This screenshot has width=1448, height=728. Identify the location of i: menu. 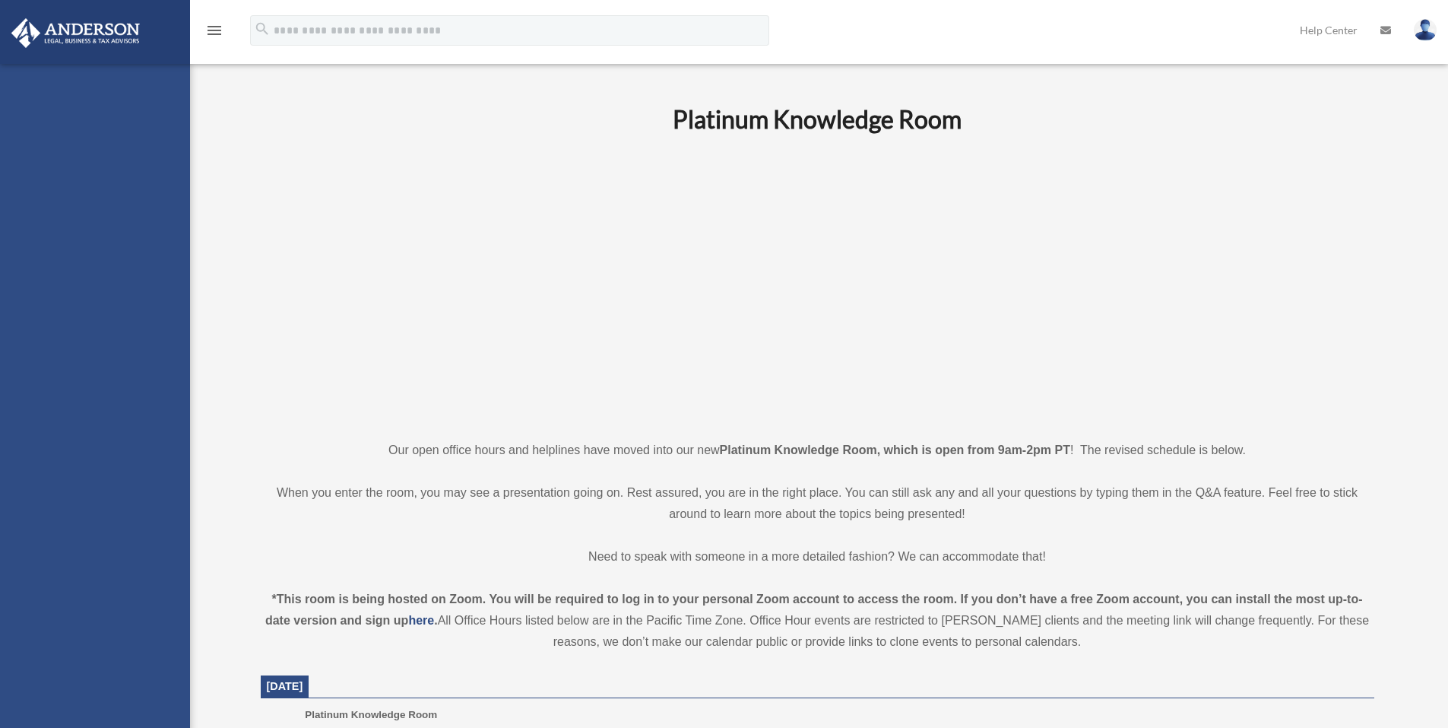
(214, 30).